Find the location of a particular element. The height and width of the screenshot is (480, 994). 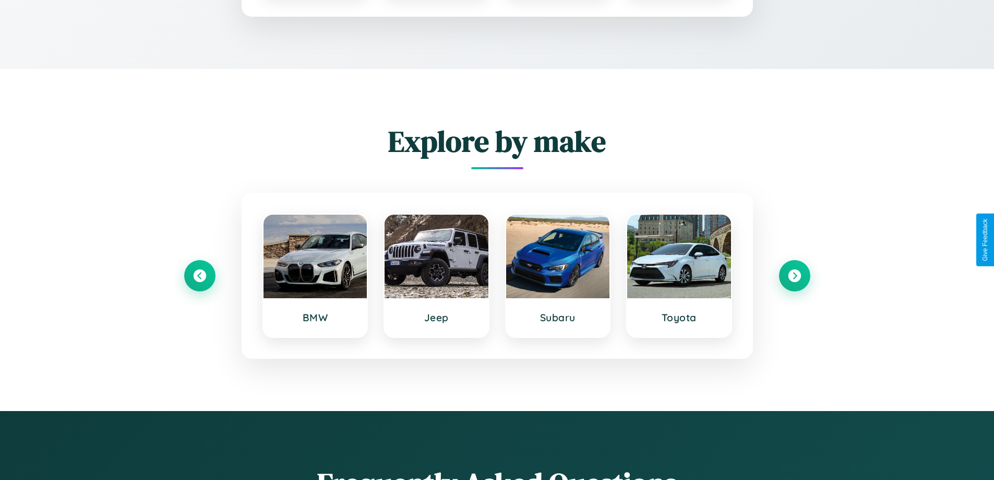

h2: Explore by make is located at coordinates (497, 141).